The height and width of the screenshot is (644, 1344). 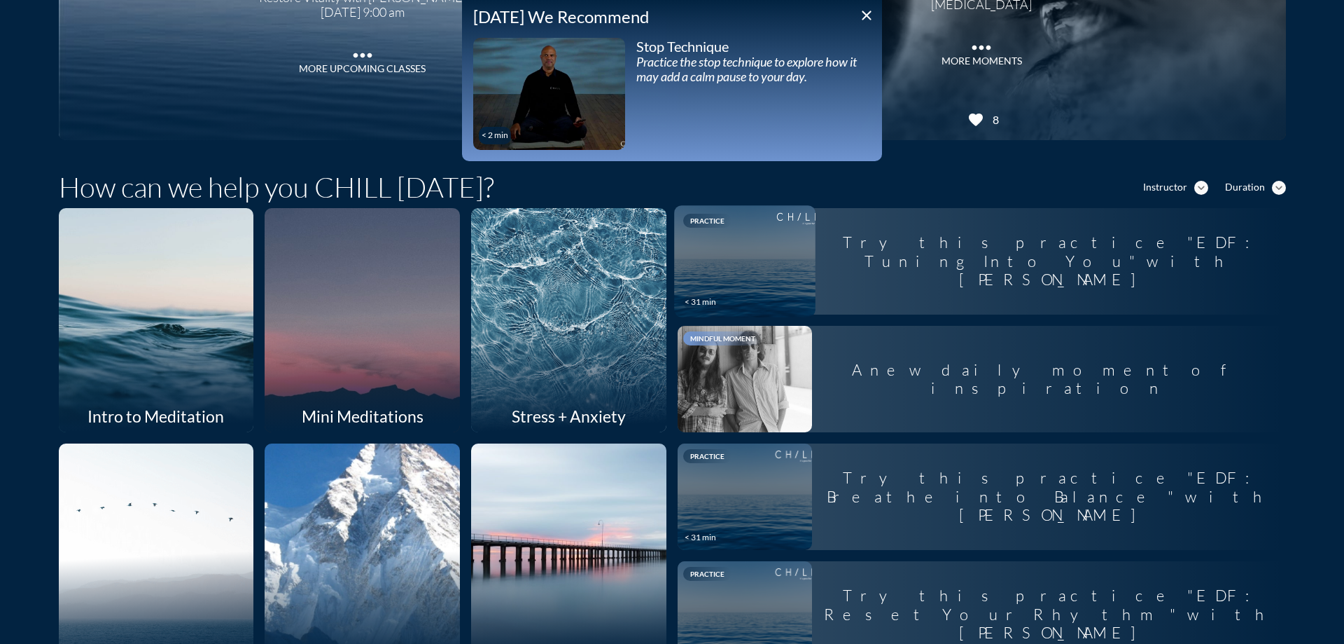 I want to click on i: favorite, so click(x=976, y=120).